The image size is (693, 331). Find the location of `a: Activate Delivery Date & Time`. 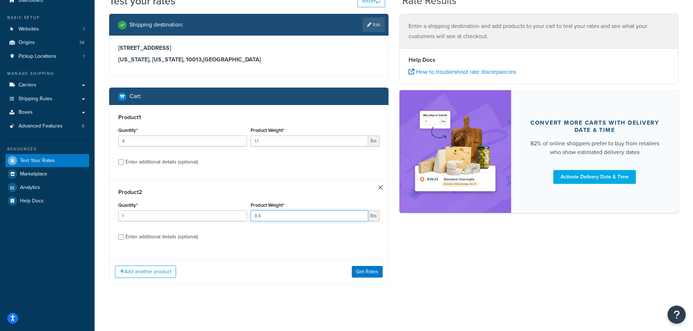

a: Activate Delivery Date & Time is located at coordinates (594, 177).